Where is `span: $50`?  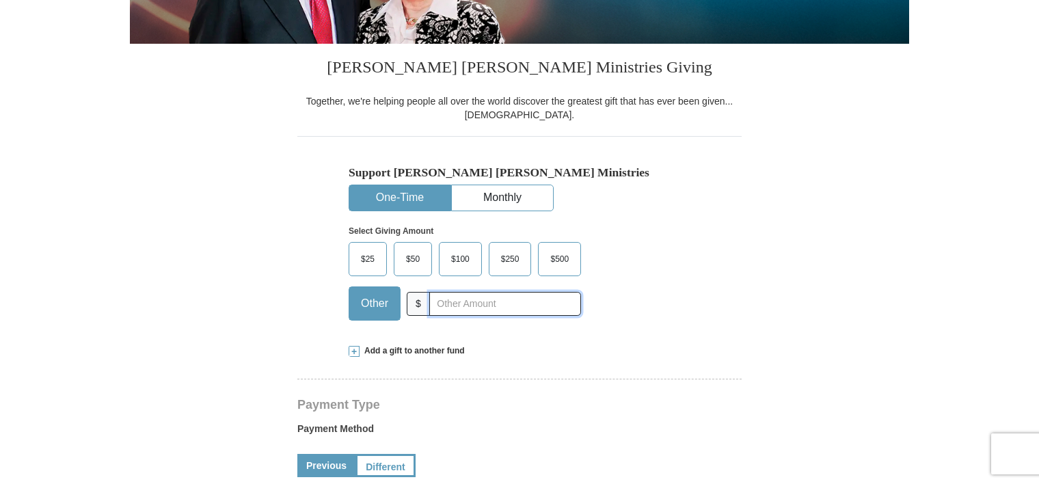 span: $50 is located at coordinates (413, 259).